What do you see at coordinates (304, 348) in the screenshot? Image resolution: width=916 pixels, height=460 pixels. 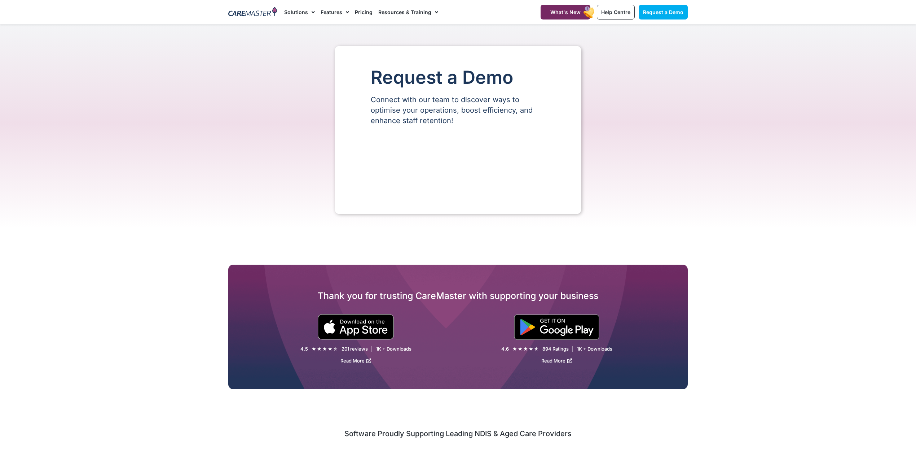 I see `div: 4.5` at bounding box center [304, 348].